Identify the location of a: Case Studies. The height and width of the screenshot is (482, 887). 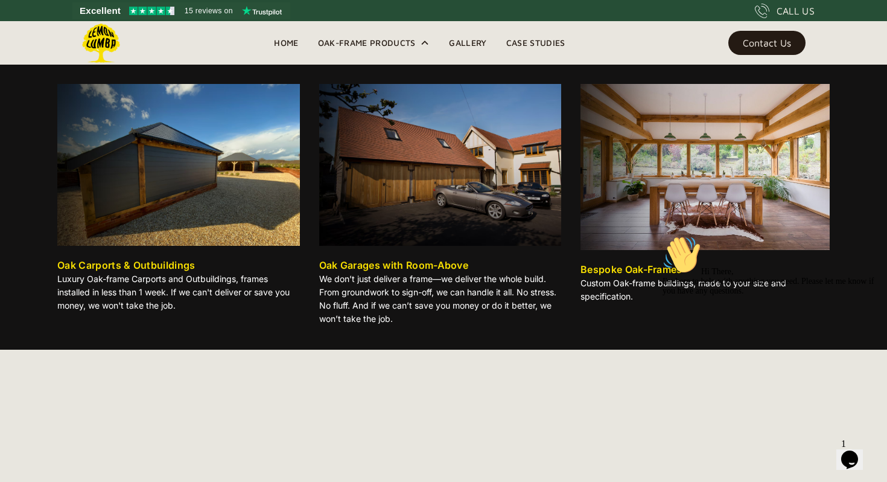
(536, 43).